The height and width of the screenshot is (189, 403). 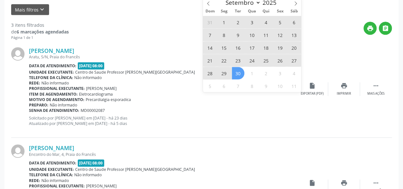 I want to click on span: Seg, so click(x=224, y=11).